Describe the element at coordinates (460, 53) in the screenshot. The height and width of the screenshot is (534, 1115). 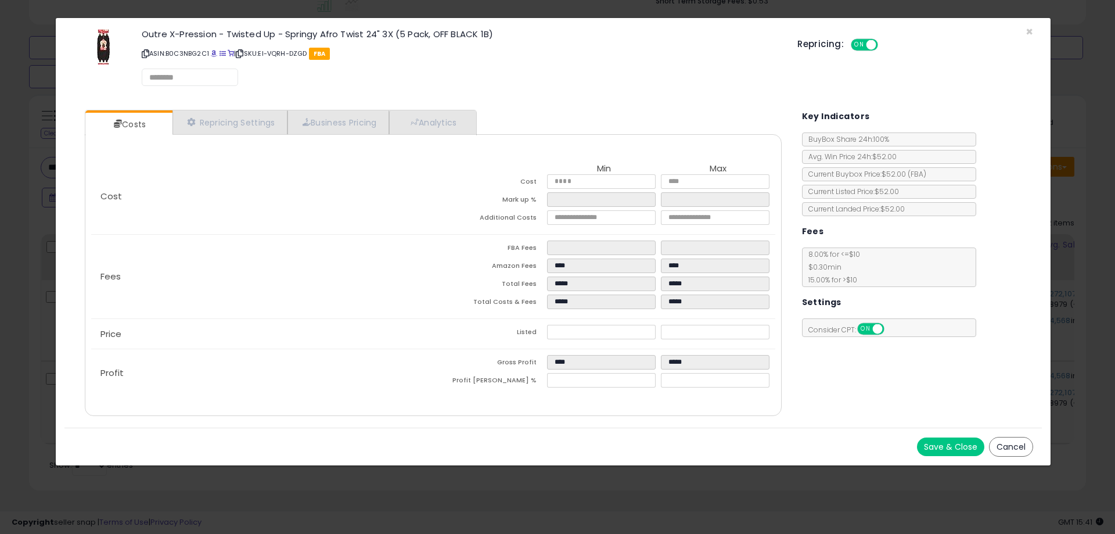
I see `p: ASIN: B0C3NBG2C1 | SKU: EI-VQRH-DZGD` at that location.